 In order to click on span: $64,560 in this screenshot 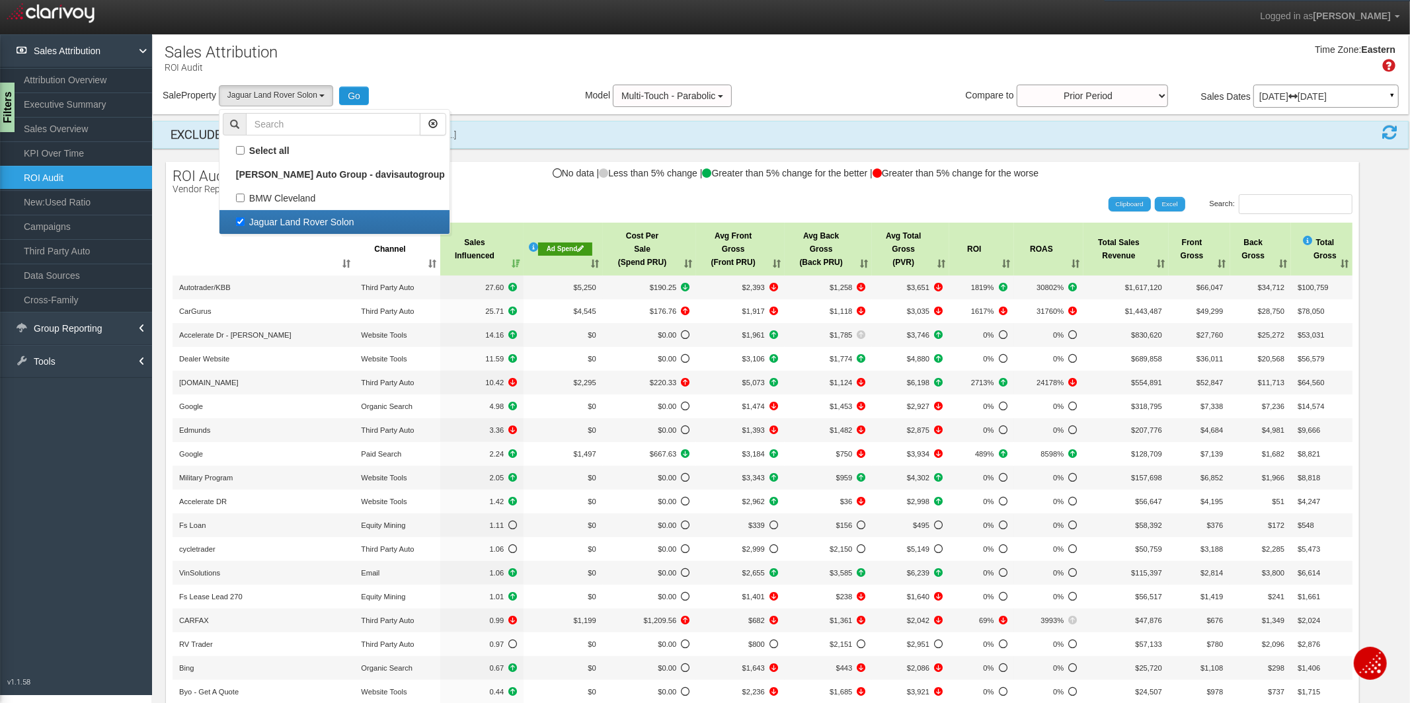, I will do `click(1311, 383)`.